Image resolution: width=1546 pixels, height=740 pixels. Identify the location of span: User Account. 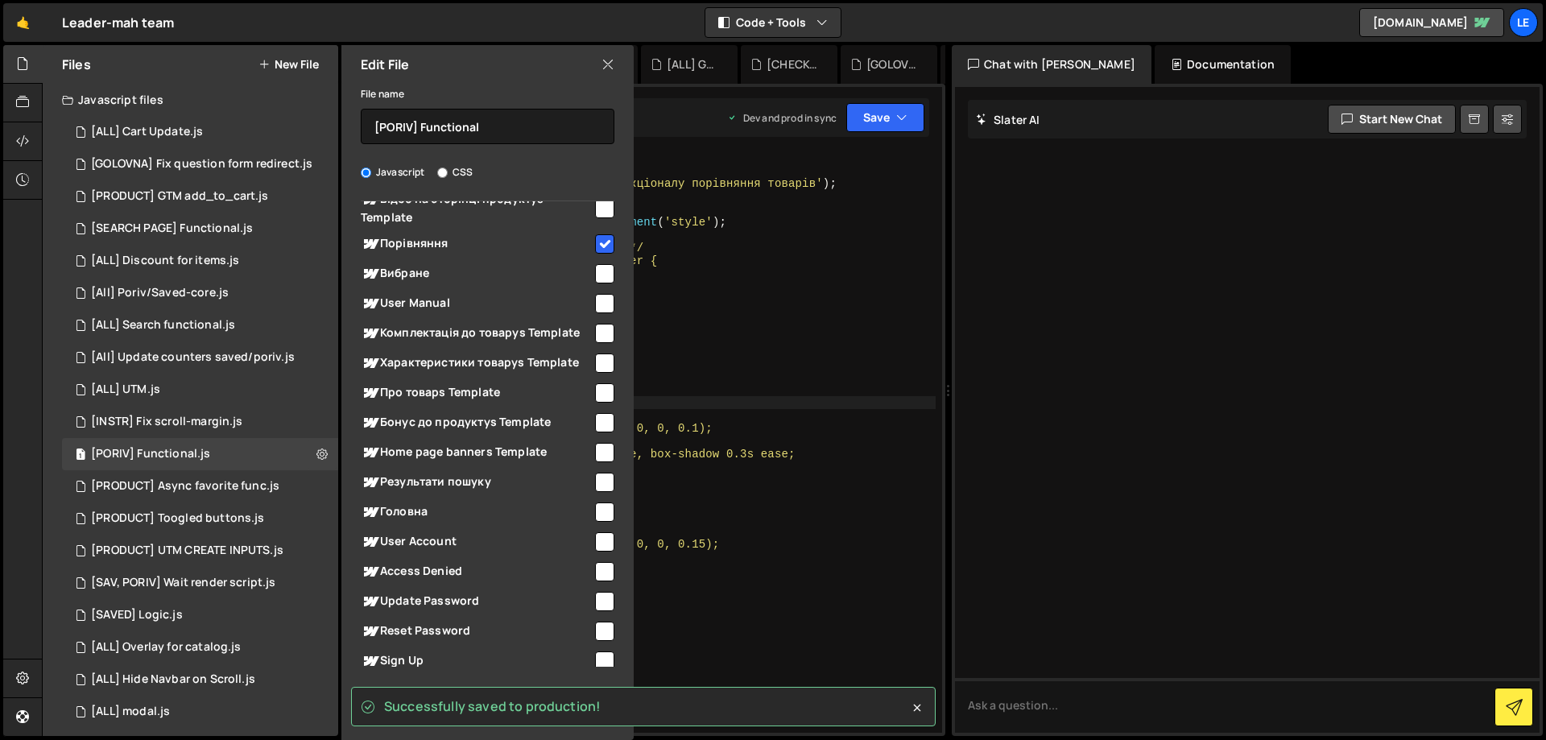
(477, 542).